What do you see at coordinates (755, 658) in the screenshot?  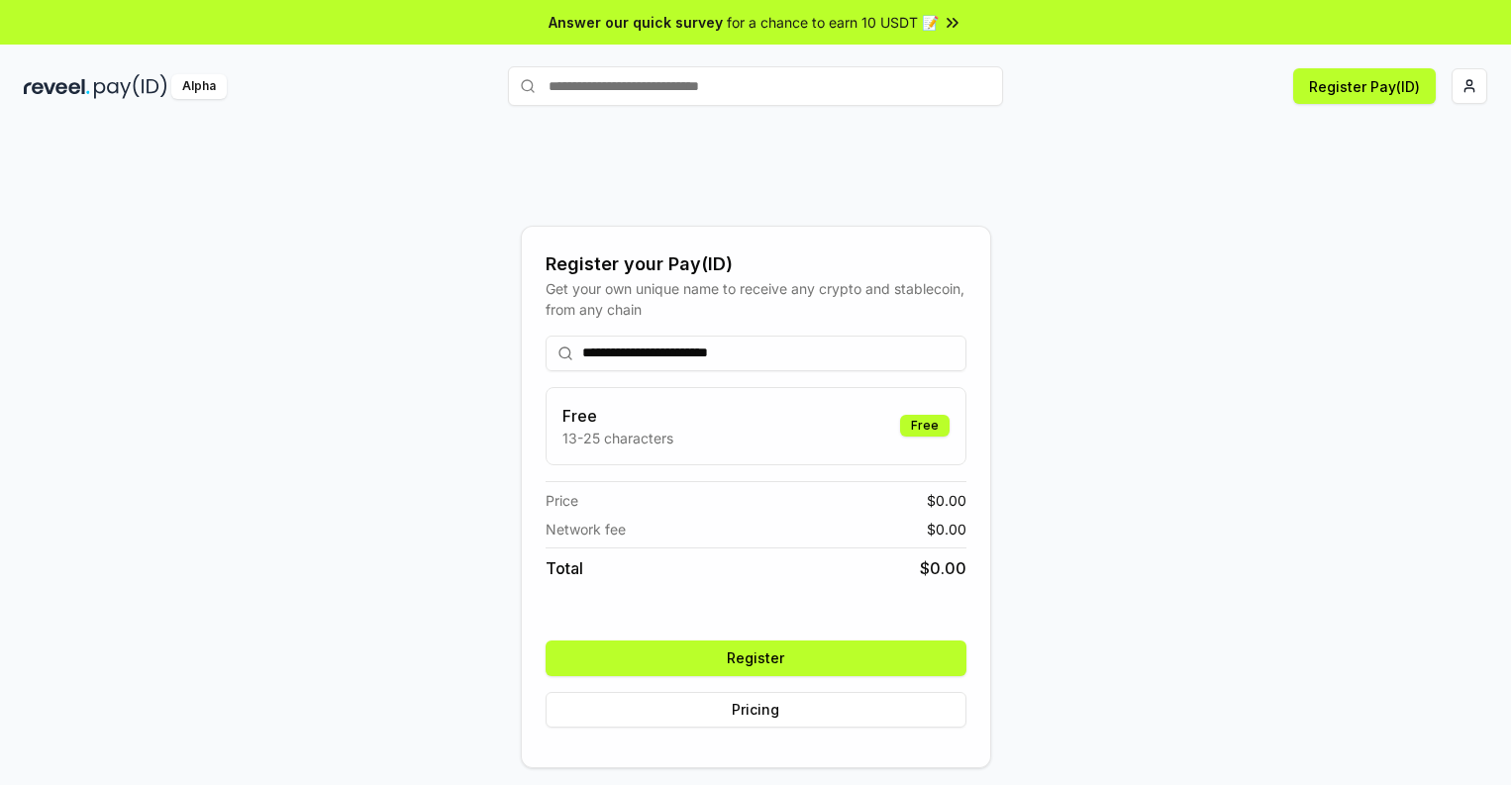 I see `button: Register` at bounding box center [755, 658].